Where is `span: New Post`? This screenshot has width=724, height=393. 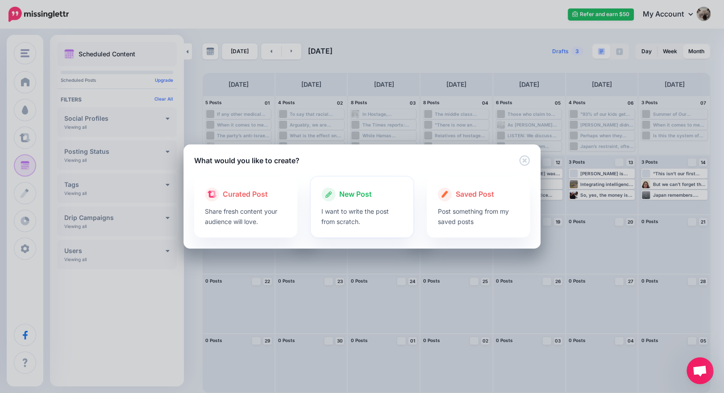 span: New Post is located at coordinates (355, 194).